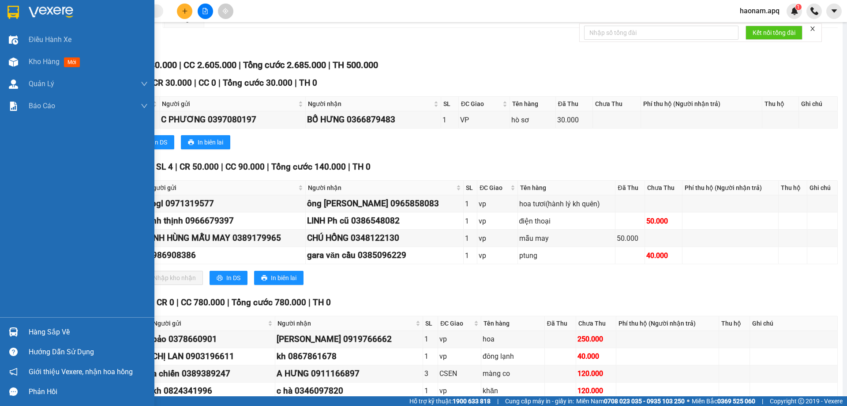  I want to click on span: Giới thiệu Vexere, nhận hoa hồng, so click(81, 371).